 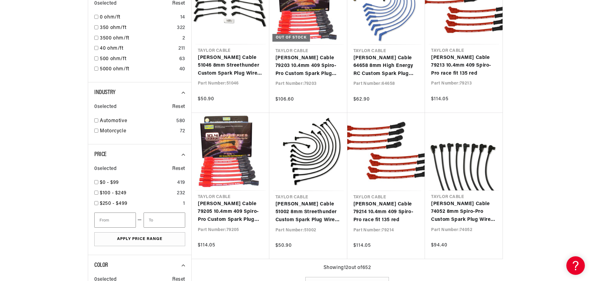 What do you see at coordinates (183, 18) in the screenshot?
I see `div: 14` at bounding box center [183, 18].